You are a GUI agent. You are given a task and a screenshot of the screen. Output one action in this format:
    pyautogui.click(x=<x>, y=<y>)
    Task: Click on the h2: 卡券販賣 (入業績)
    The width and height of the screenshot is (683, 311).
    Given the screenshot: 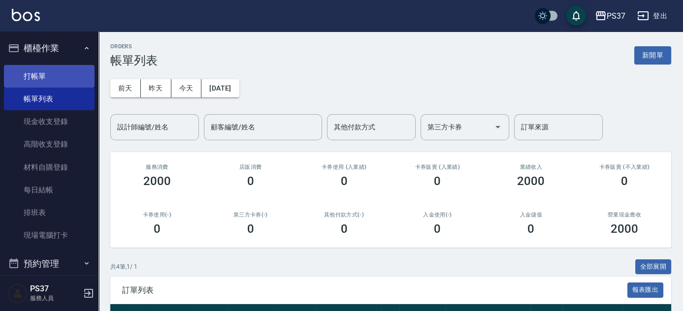 What is the action you would take?
    pyautogui.click(x=437, y=167)
    